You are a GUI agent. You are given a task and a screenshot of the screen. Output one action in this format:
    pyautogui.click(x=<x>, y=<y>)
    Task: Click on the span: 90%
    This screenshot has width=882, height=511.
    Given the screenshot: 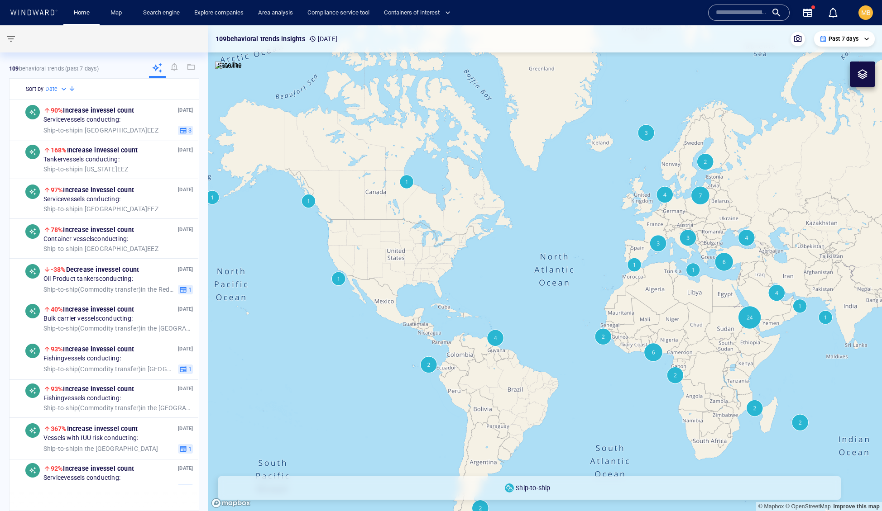 What is the action you would take?
    pyautogui.click(x=57, y=110)
    